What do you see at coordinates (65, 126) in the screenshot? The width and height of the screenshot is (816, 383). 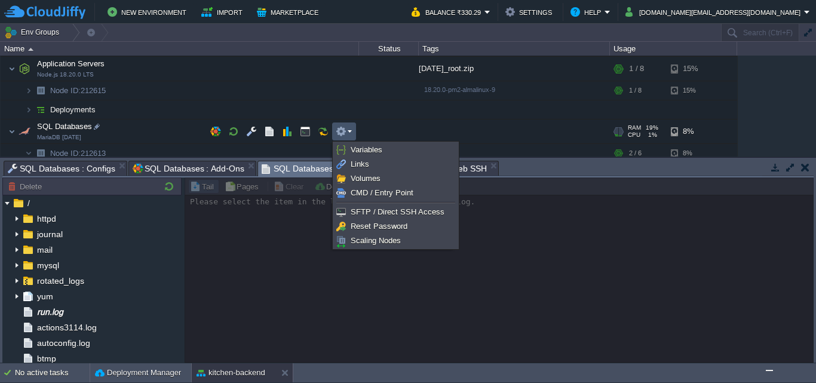 I see `span: SQL Databases` at bounding box center [65, 126].